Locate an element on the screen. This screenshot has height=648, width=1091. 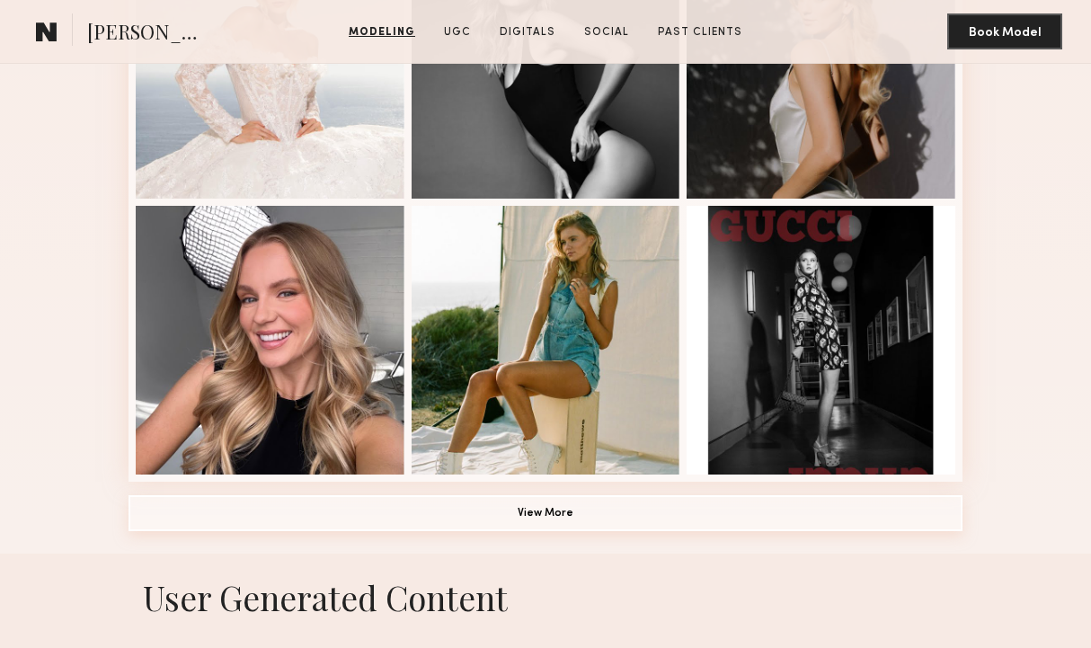
h1: User Generated Content is located at coordinates (545, 597).